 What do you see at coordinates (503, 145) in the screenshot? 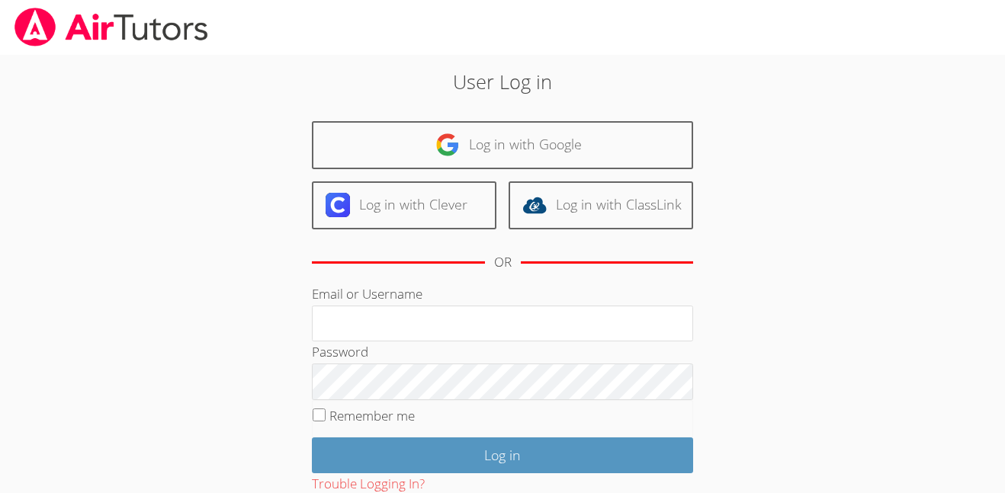
I see `a: Log in with Google` at bounding box center [503, 145].